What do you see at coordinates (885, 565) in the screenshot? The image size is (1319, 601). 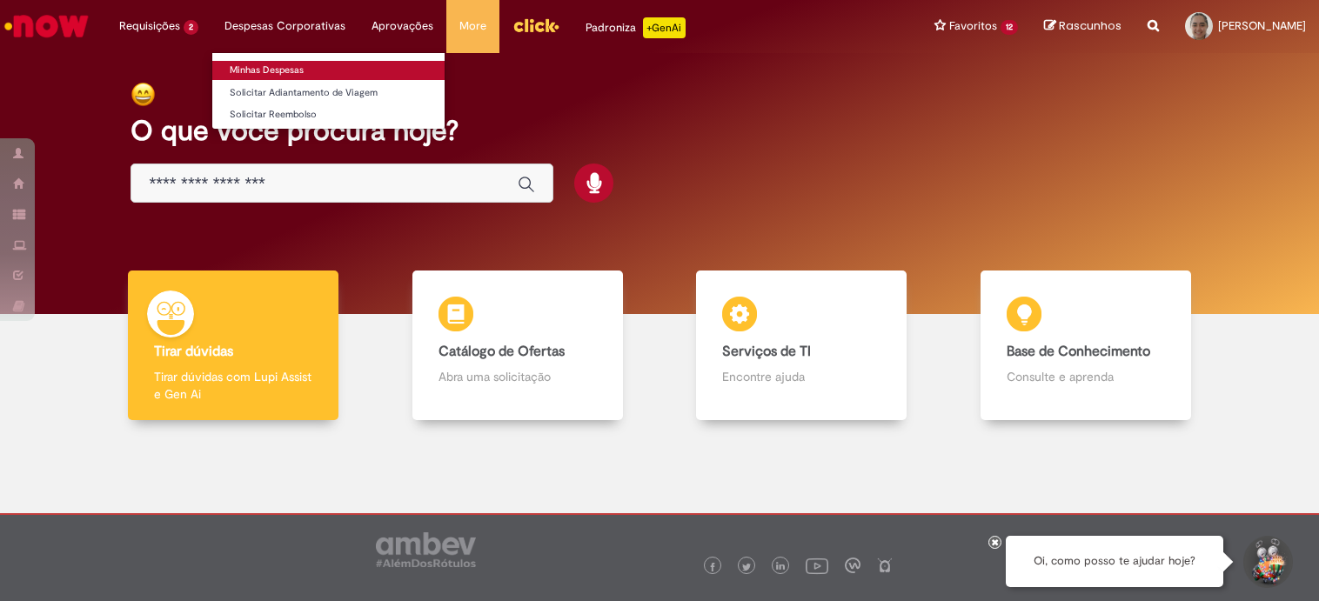 I see `img: logo_footer_naosei.png` at bounding box center [885, 565].